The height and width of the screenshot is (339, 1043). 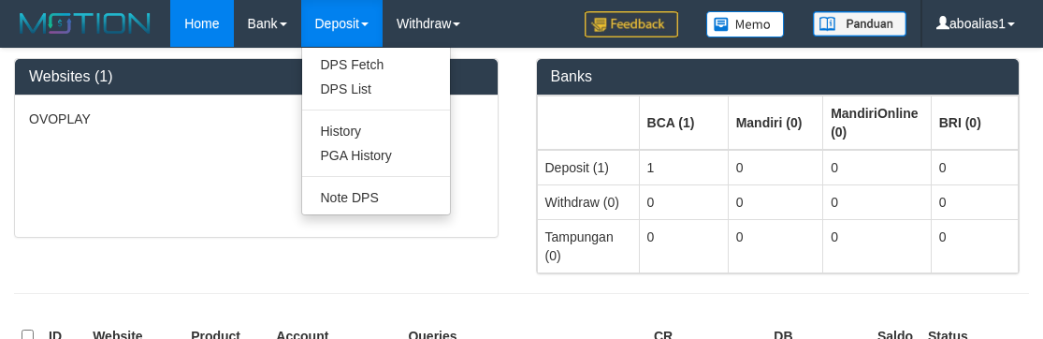 I want to click on h3: Banks, so click(x=778, y=77).